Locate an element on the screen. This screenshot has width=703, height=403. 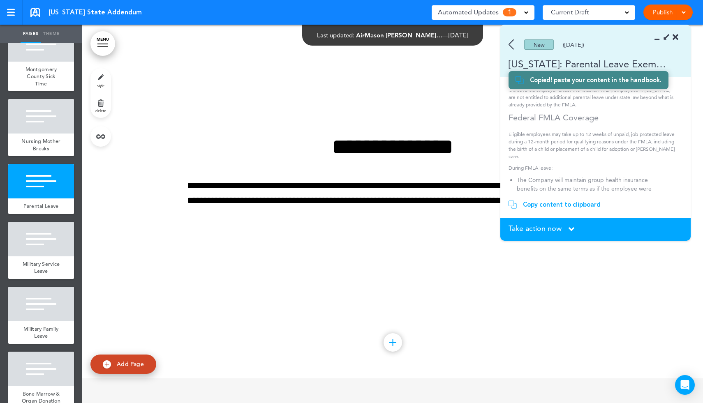
a: Parental Leave is located at coordinates (41, 206).